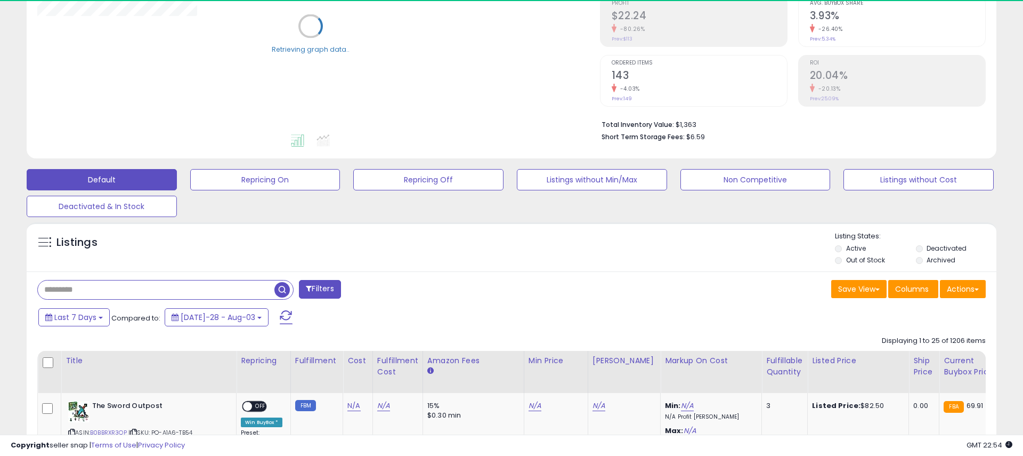 The height and width of the screenshot is (456, 1023). Describe the element at coordinates (79, 411) in the screenshot. I see `img: 51hypfCabdL._SL40_.jpg` at that location.